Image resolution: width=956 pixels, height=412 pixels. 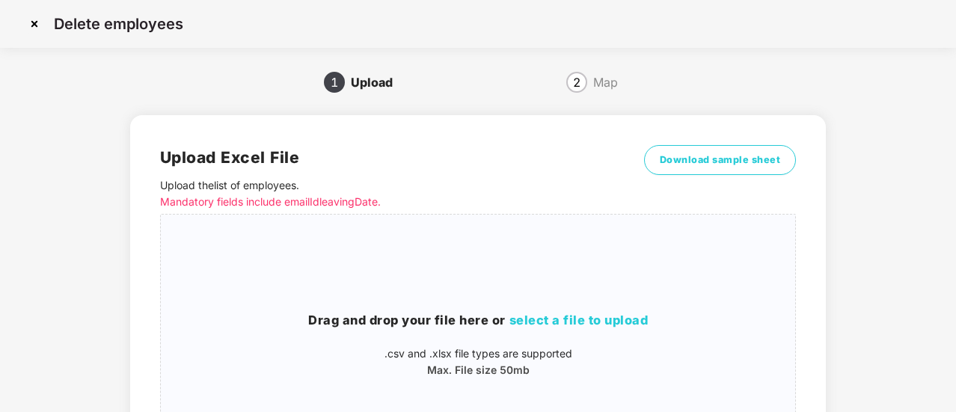 I want to click on div: Upload, so click(x=378, y=82).